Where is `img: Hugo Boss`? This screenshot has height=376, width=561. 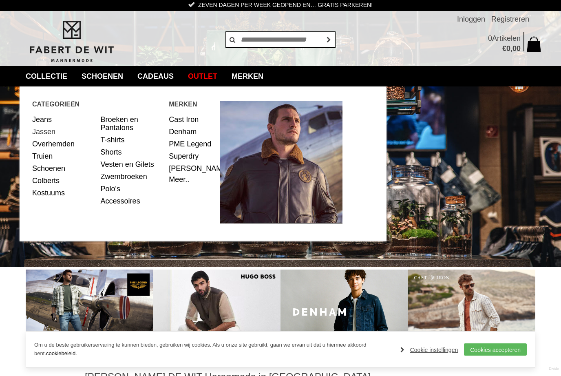 img: Hugo Boss is located at coordinates (217, 312).